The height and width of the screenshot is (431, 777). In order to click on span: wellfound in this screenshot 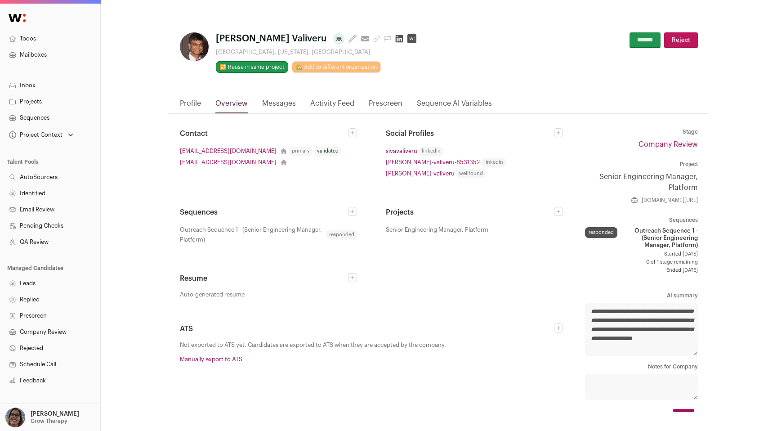, I will do `click(471, 174)`.